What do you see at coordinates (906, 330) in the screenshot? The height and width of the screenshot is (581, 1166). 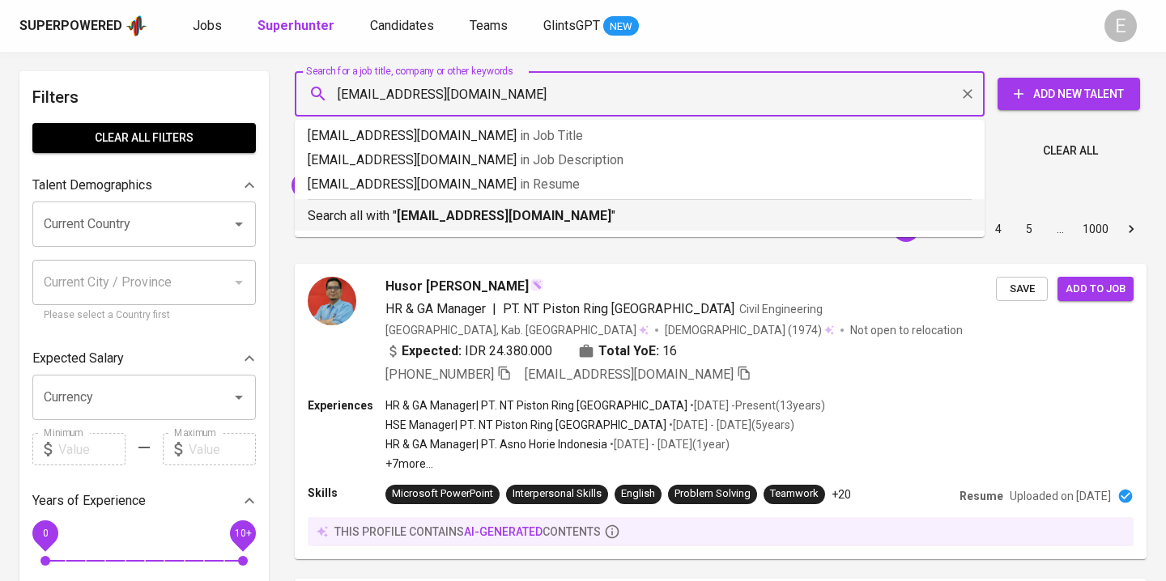 I see `p: Not open to relocation` at bounding box center [906, 330].